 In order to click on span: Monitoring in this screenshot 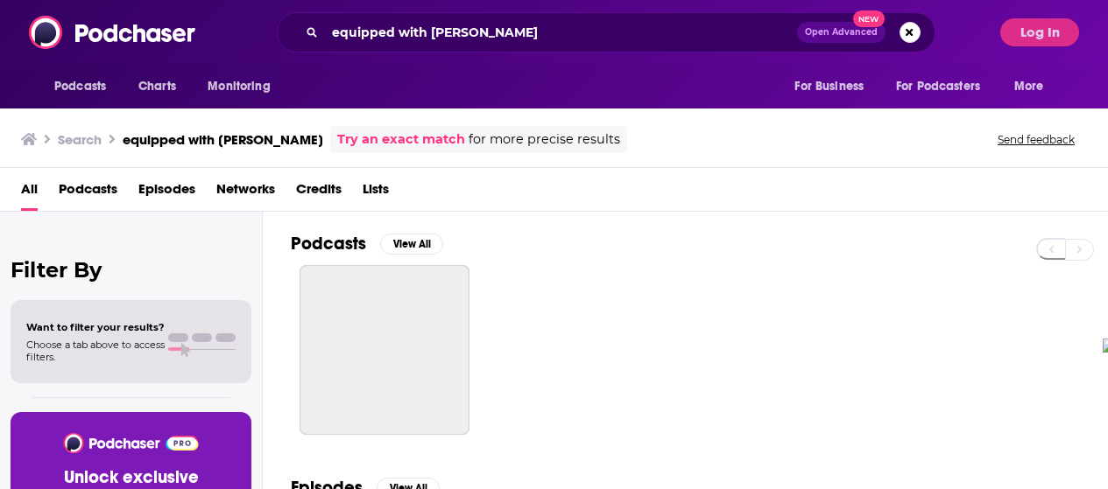, I will do `click(238, 87)`.